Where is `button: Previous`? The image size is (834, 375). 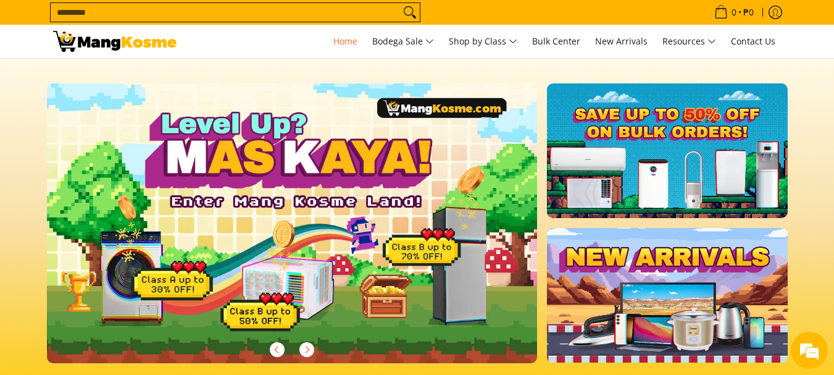 button: Previous is located at coordinates (277, 349).